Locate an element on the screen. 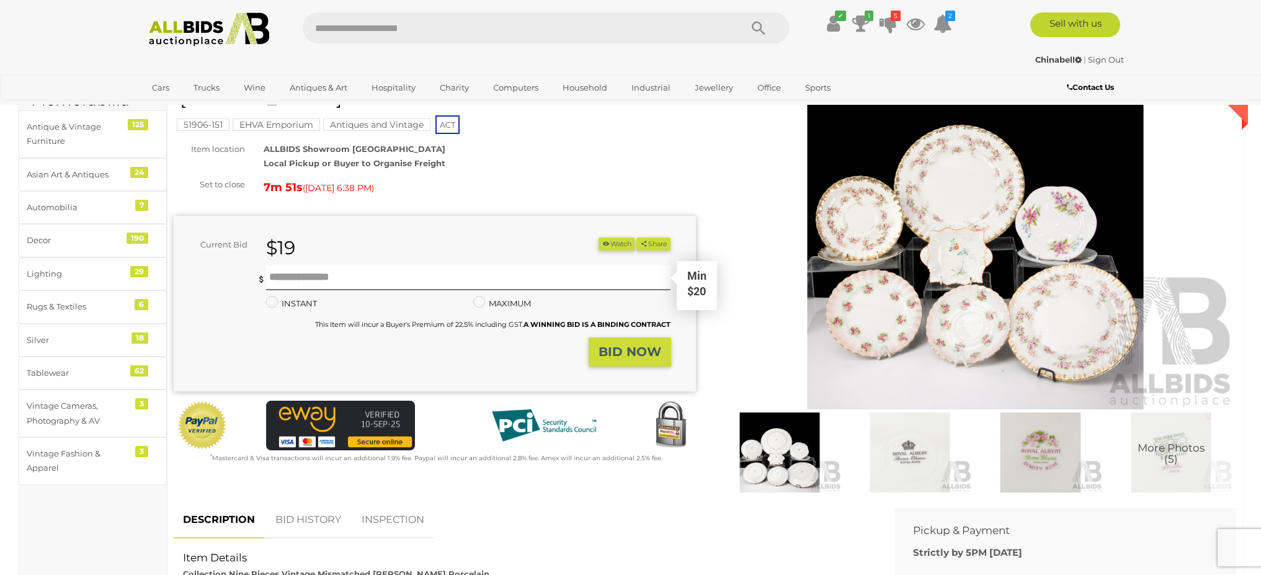 Image resolution: width=1261 pixels, height=575 pixels. label: MAXIMUM is located at coordinates (502, 303).